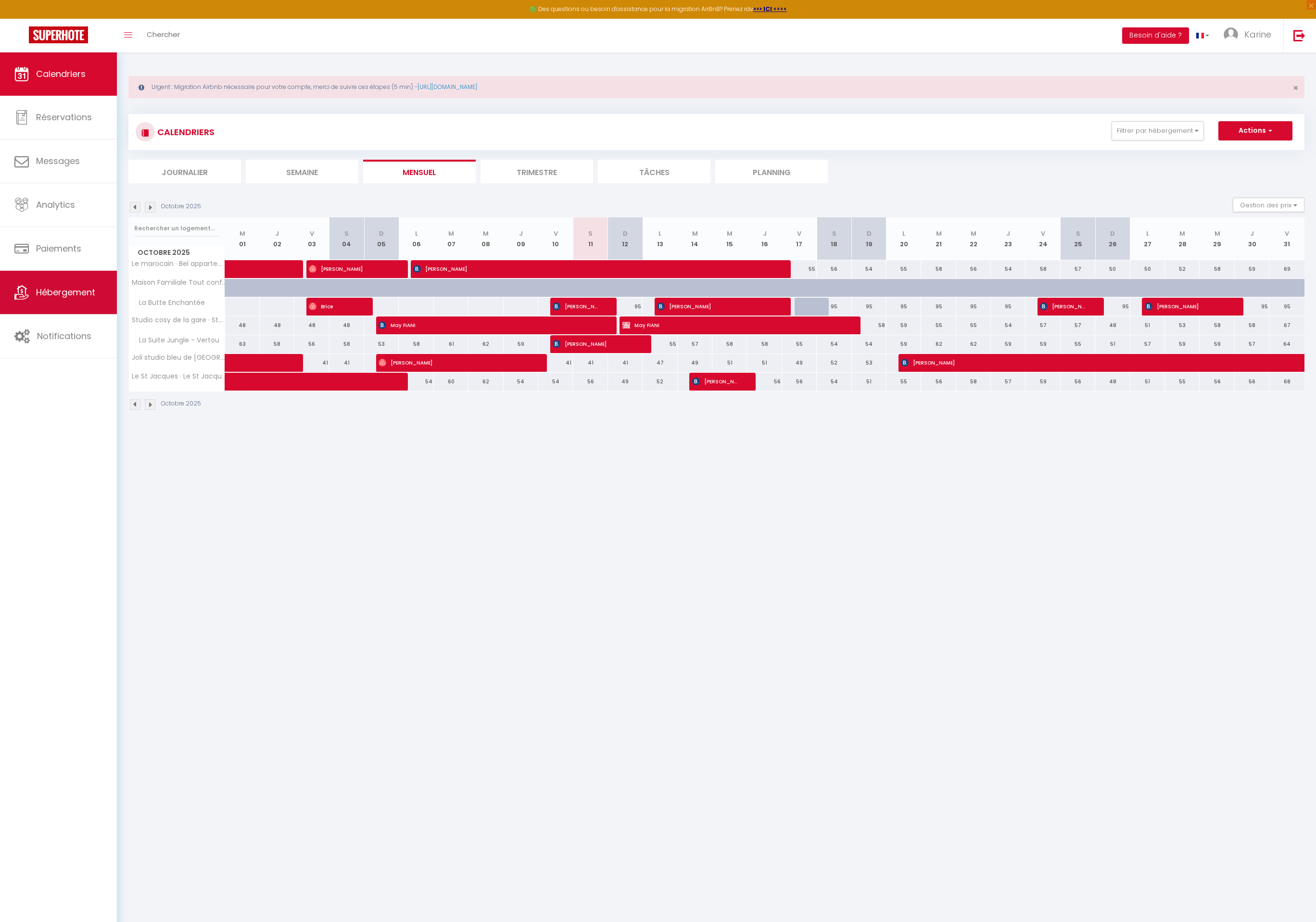  Describe the element at coordinates (1148, 238) in the screenshot. I see `th: 27` at that location.